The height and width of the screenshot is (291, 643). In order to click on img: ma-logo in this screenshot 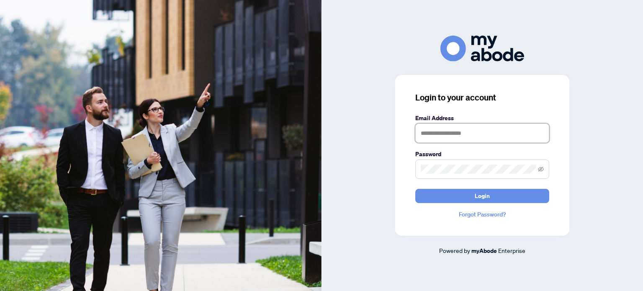, I will do `click(482, 48)`.